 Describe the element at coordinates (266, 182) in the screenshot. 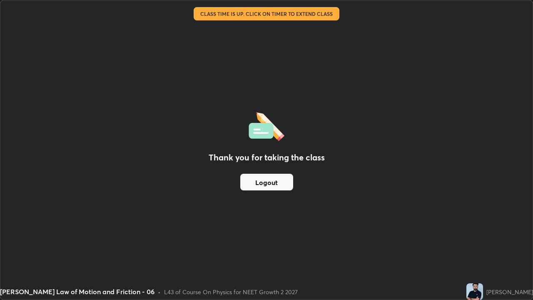

I see `button: Logout` at that location.